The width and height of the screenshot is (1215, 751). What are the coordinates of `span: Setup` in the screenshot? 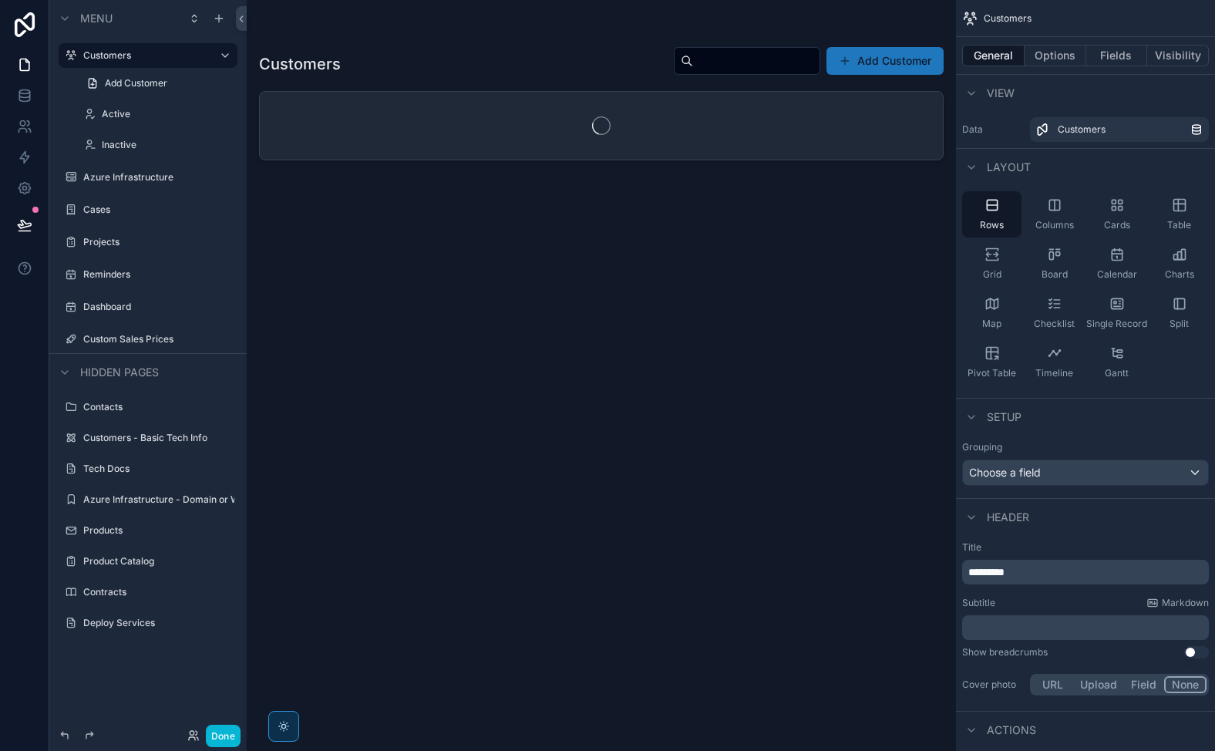 It's located at (1004, 417).